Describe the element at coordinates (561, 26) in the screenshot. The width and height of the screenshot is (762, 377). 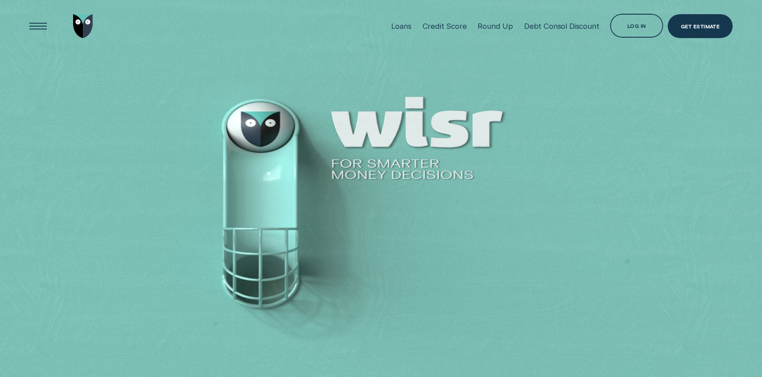
I see `div: Debt Consol Discount` at that location.